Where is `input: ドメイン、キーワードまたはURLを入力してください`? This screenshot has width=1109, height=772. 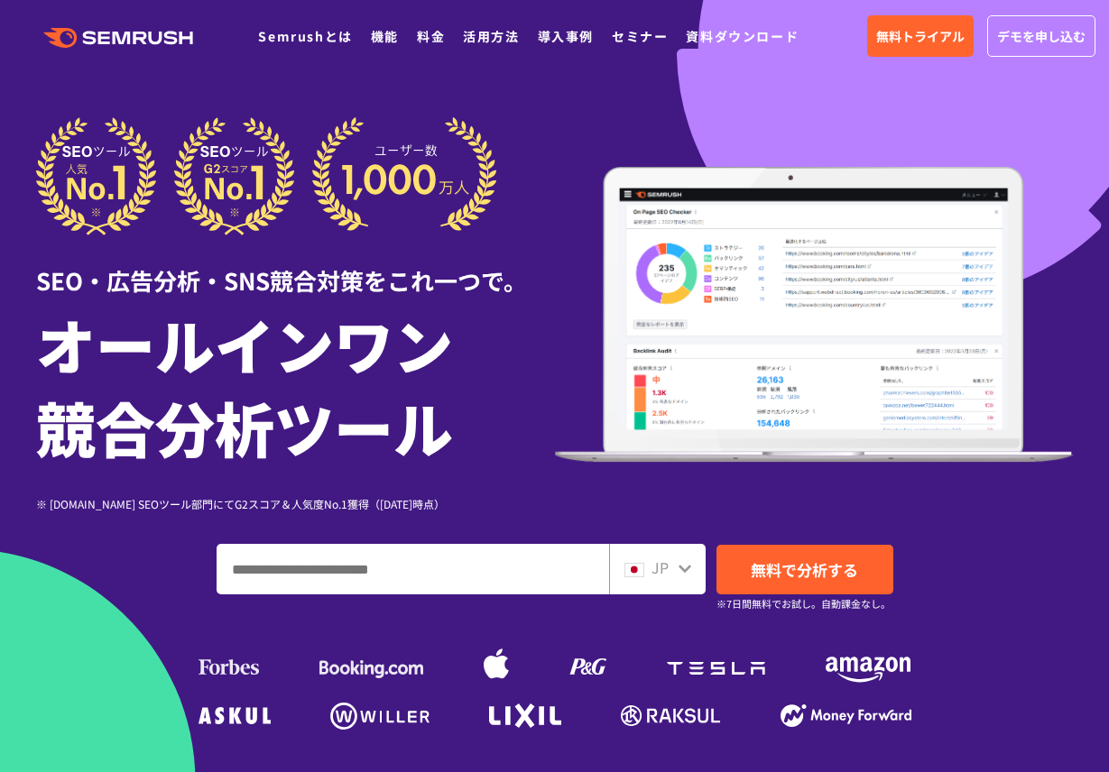
input: ドメイン、キーワードまたはURLを入力してください is located at coordinates (412, 569).